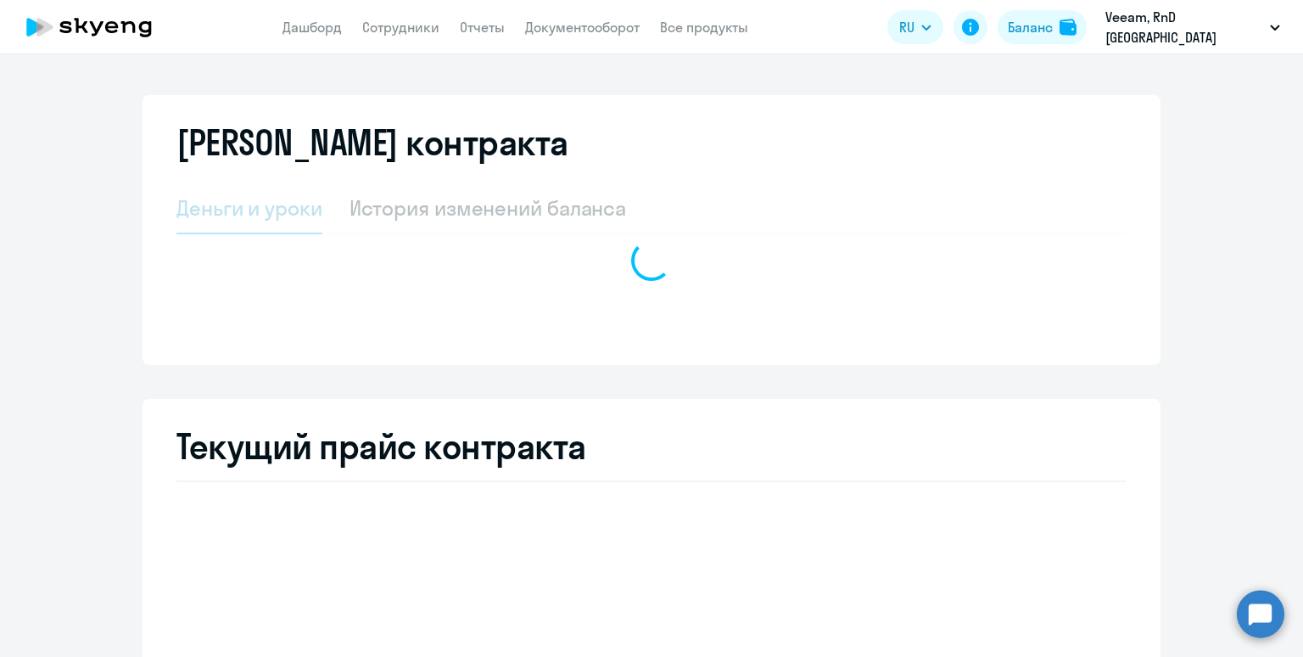 This screenshot has height=657, width=1303. I want to click on a: Отчеты, so click(482, 27).